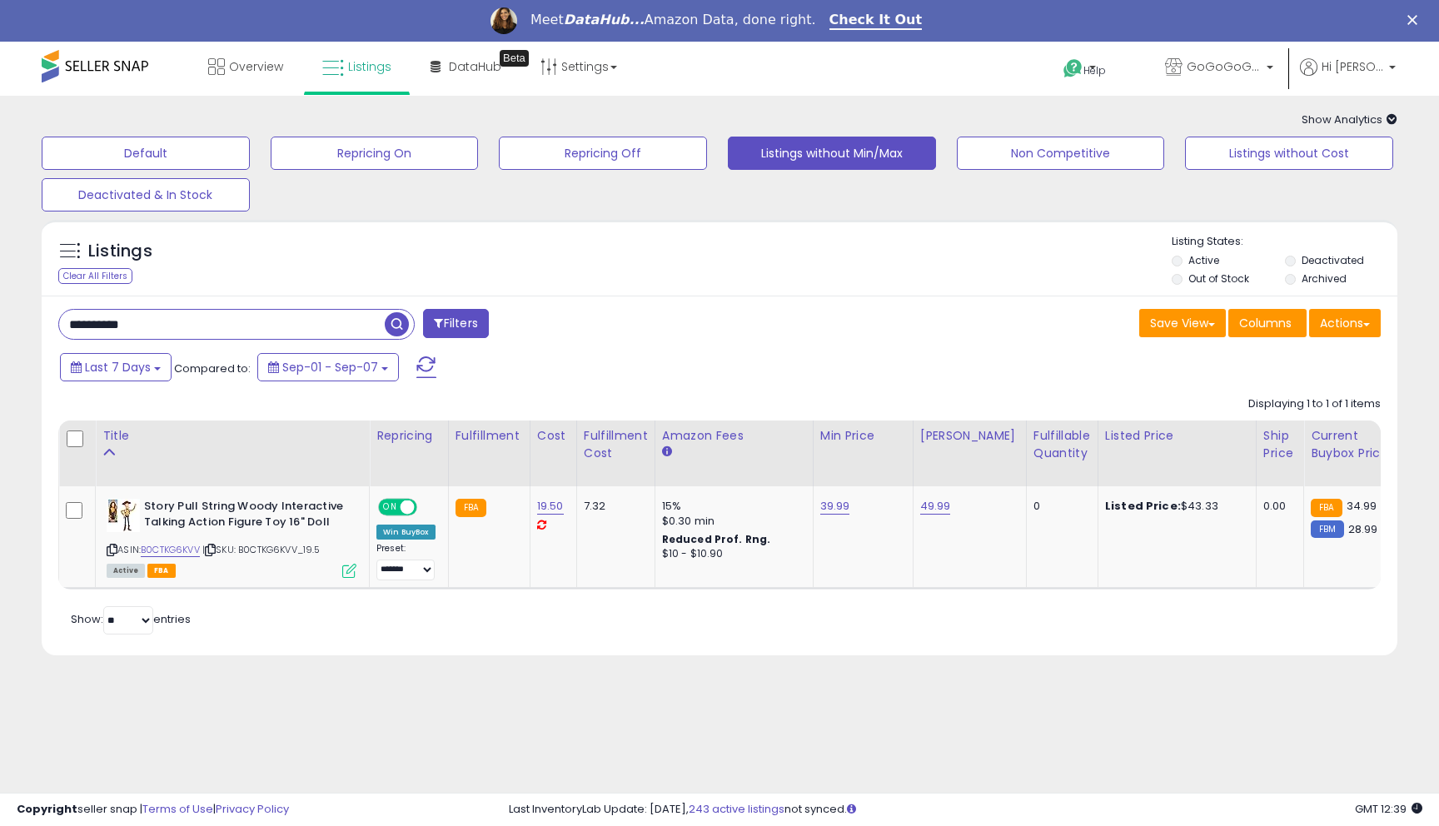 This screenshot has height=826, width=1439. I want to click on a: GoGoGoGoneLLC, so click(1219, 68).